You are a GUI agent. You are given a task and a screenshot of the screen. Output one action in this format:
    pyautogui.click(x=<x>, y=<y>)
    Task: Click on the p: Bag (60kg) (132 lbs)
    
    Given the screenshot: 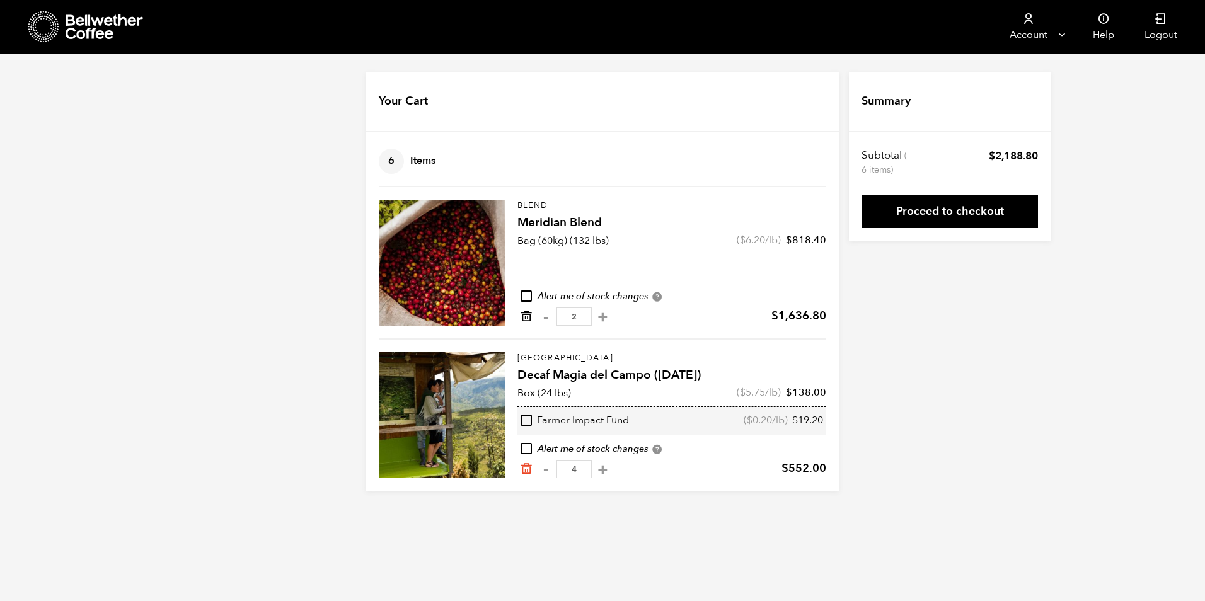 What is the action you would take?
    pyautogui.click(x=563, y=241)
    